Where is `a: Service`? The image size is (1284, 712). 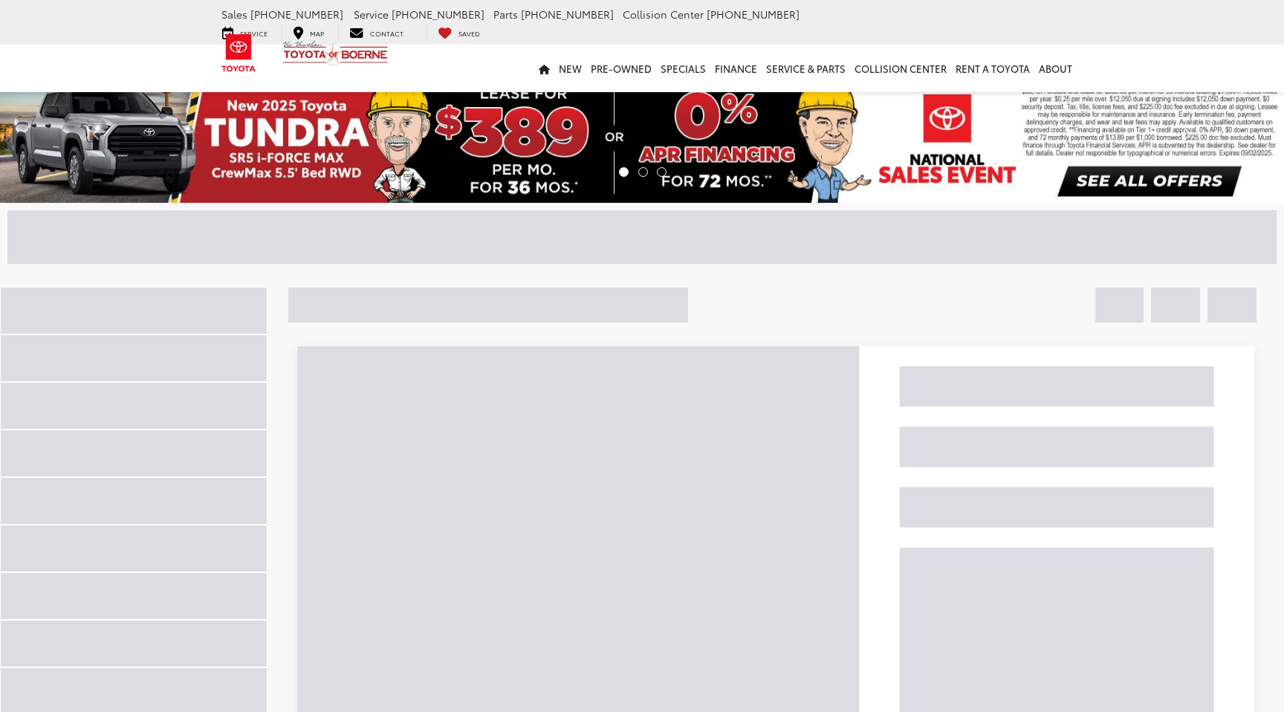
a: Service is located at coordinates (245, 32).